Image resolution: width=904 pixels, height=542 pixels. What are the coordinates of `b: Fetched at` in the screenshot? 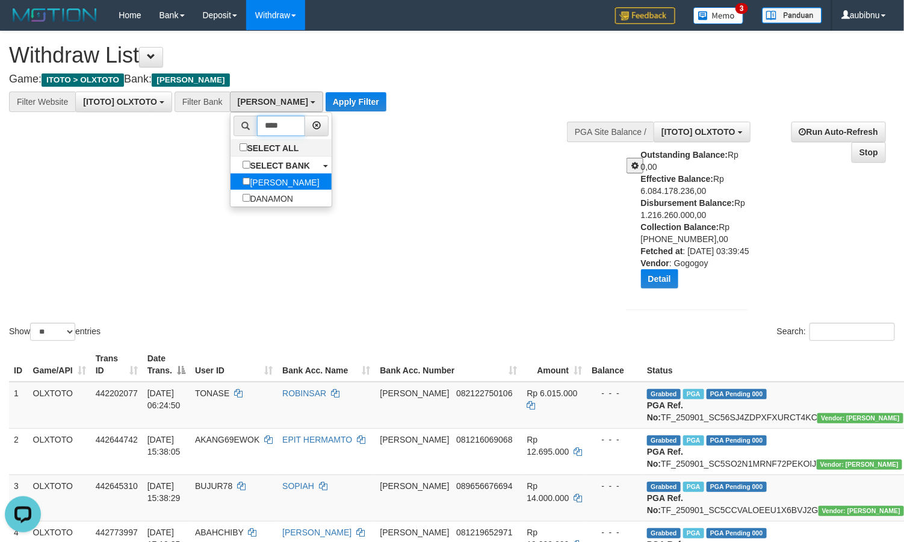 It's located at (662, 251).